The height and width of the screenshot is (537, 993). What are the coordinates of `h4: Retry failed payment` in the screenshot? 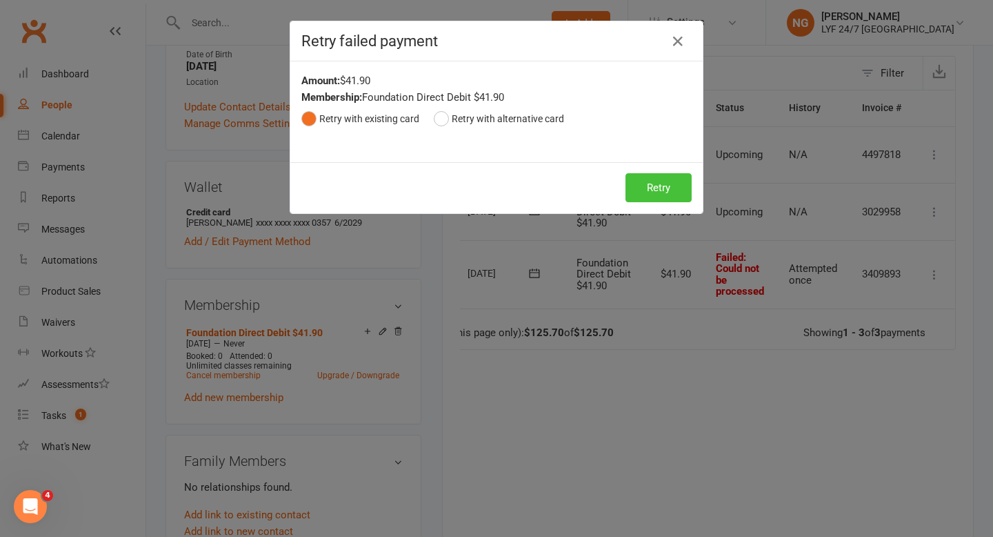 It's located at (497, 41).